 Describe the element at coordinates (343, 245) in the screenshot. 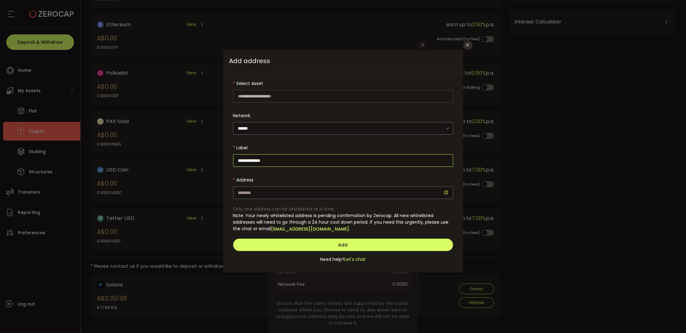

I see `span: Add` at that location.